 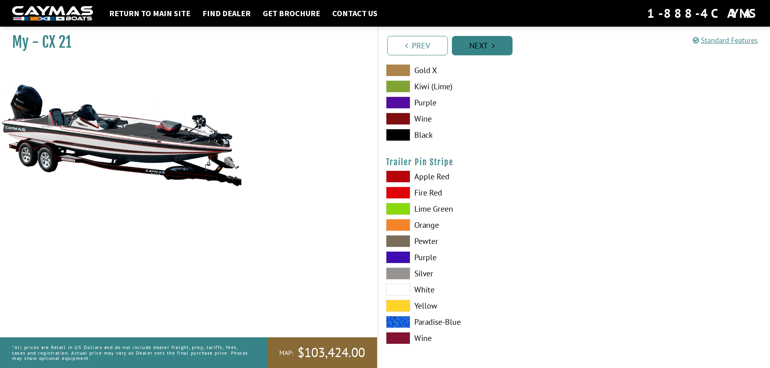 I want to click on a: Prev, so click(x=417, y=46).